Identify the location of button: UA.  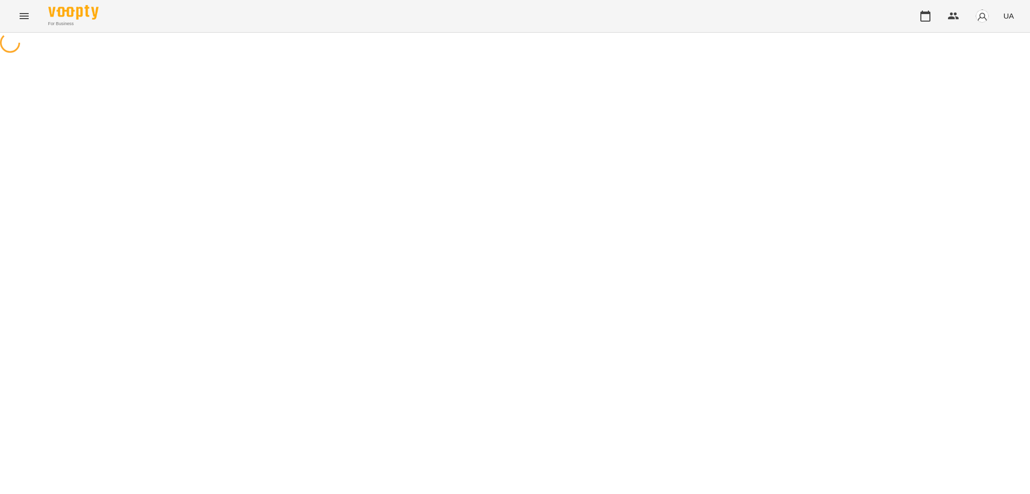
(1009, 16).